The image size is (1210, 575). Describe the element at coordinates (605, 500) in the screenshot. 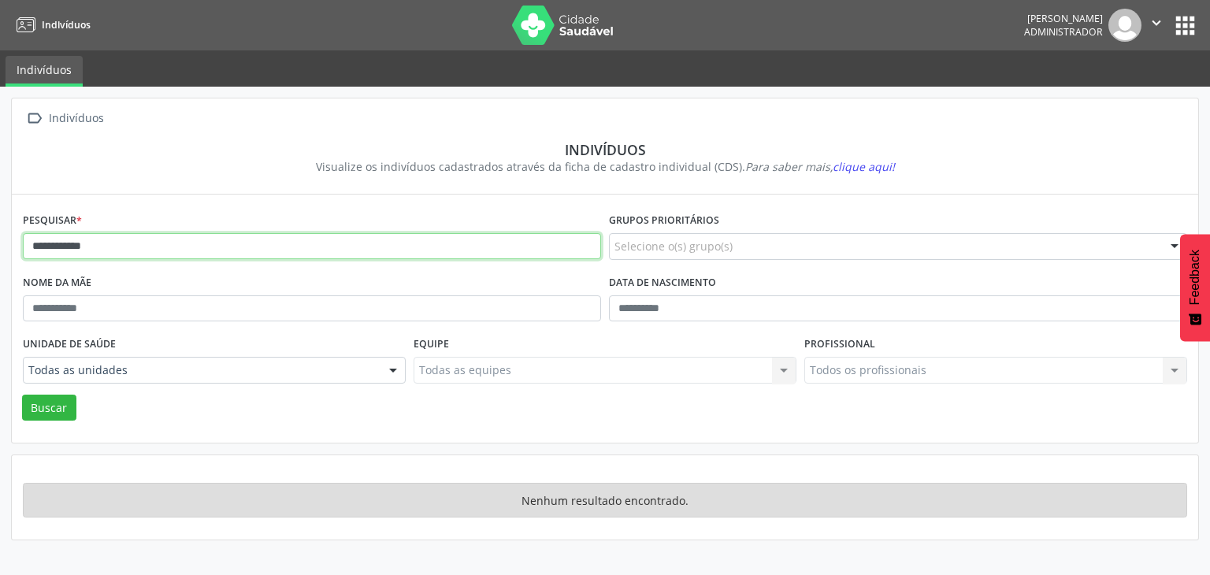

I see `div: Nenhum resultado encontrado.` at that location.